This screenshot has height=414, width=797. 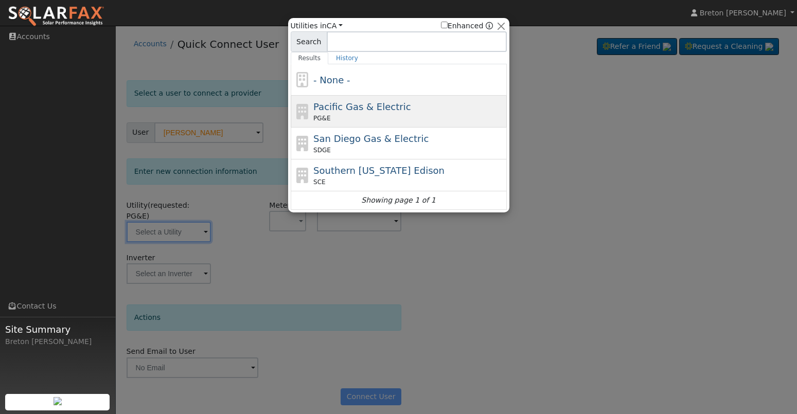 What do you see at coordinates (319, 182) in the screenshot?
I see `span: SCE` at bounding box center [319, 182].